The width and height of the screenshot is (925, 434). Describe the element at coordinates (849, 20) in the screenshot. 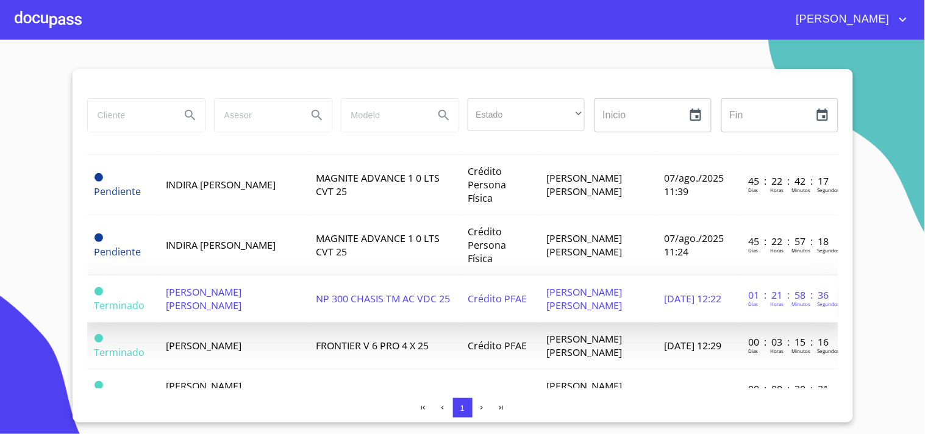

I see `button: account of current user` at that location.